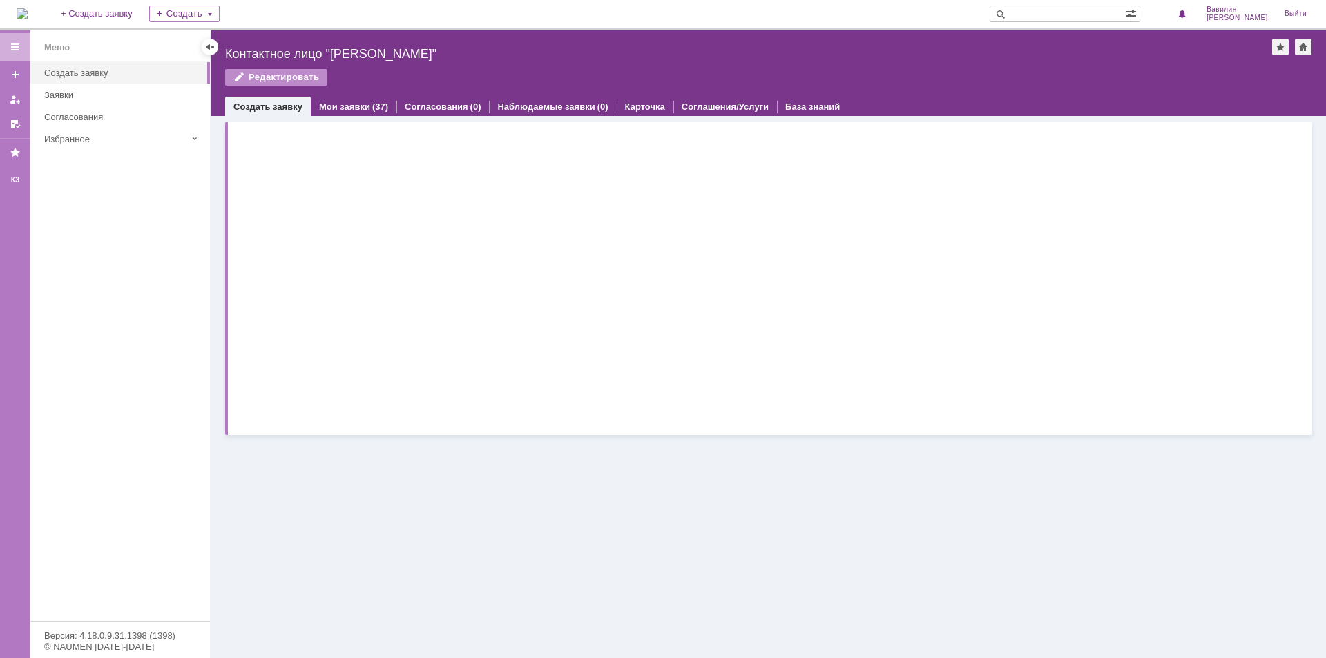  What do you see at coordinates (123, 95) in the screenshot?
I see `a: Заявки` at bounding box center [123, 95].